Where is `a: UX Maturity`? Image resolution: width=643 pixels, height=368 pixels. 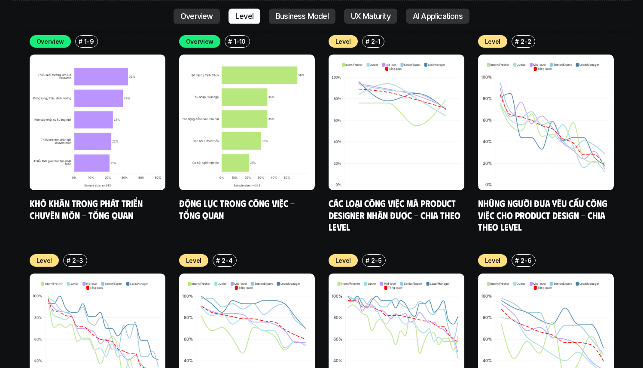
a: UX Maturity is located at coordinates (371, 16).